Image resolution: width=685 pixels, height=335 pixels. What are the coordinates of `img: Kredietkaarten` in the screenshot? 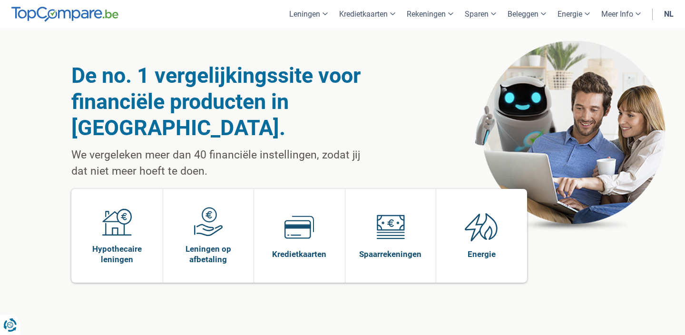 It's located at (299, 227).